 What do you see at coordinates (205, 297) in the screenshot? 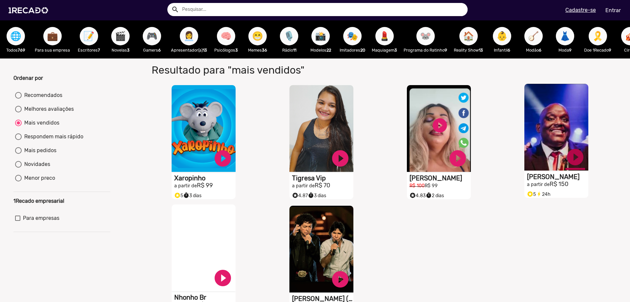
I see `h1: Nhonho Br` at bounding box center [205, 297].